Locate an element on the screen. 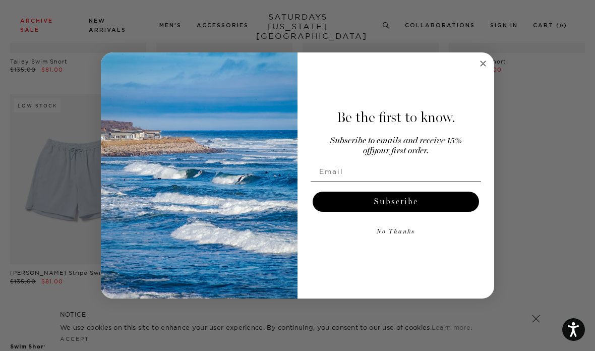 Image resolution: width=595 pixels, height=351 pixels. input: Email is located at coordinates (396, 171).